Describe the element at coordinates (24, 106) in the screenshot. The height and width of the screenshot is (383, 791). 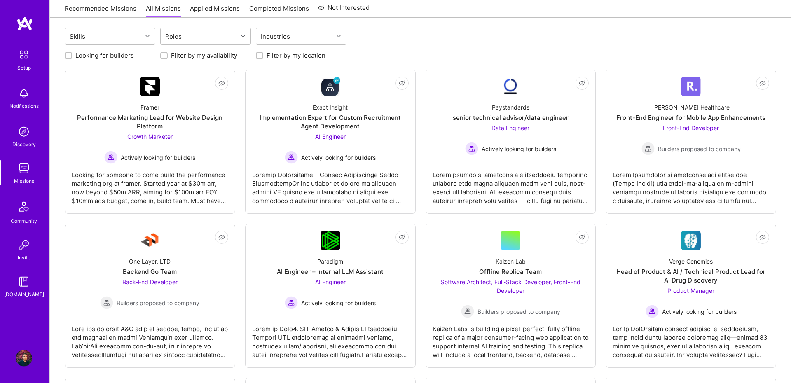
I see `div: Notifications` at that location.